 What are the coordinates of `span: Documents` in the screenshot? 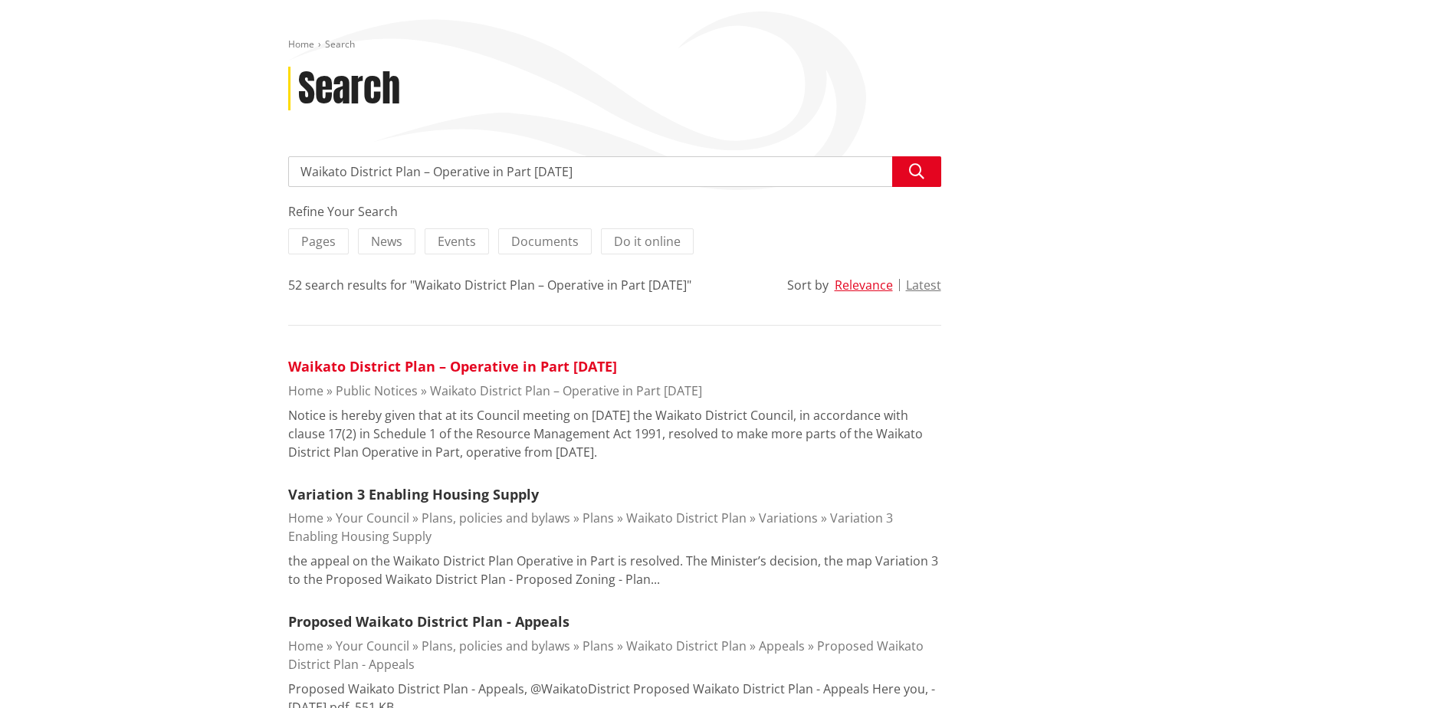 It's located at (545, 241).